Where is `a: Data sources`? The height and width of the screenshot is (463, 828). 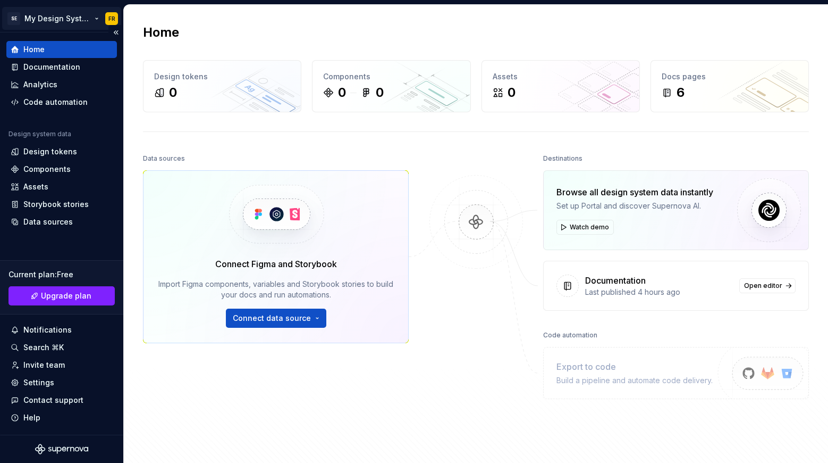 a: Data sources is located at coordinates (62, 222).